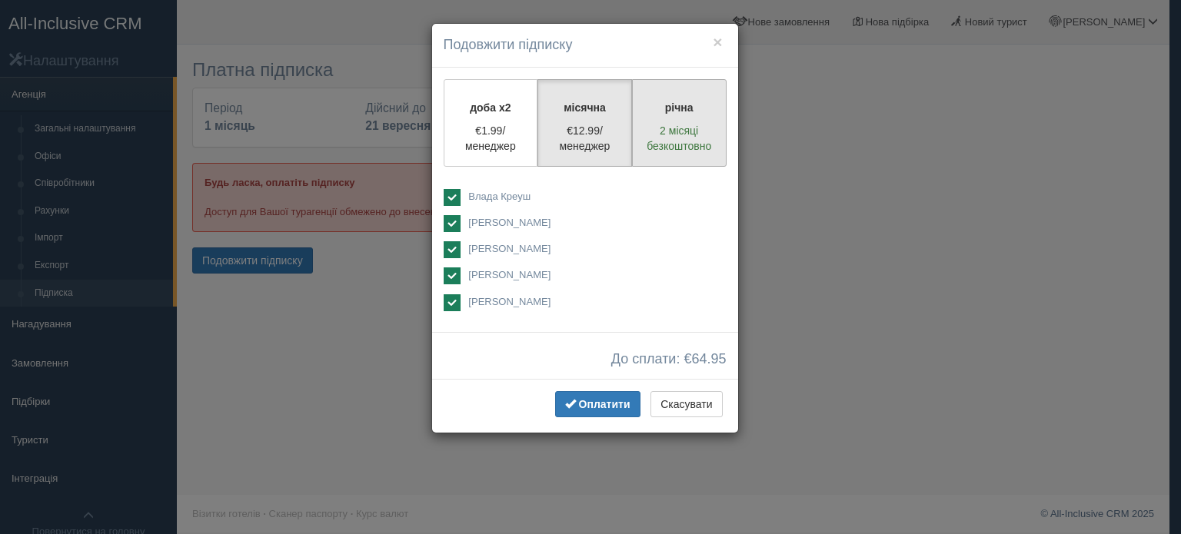 This screenshot has height=534, width=1181. What do you see at coordinates (679, 138) in the screenshot?
I see `p: 2 місяці безкоштовно` at bounding box center [679, 138].